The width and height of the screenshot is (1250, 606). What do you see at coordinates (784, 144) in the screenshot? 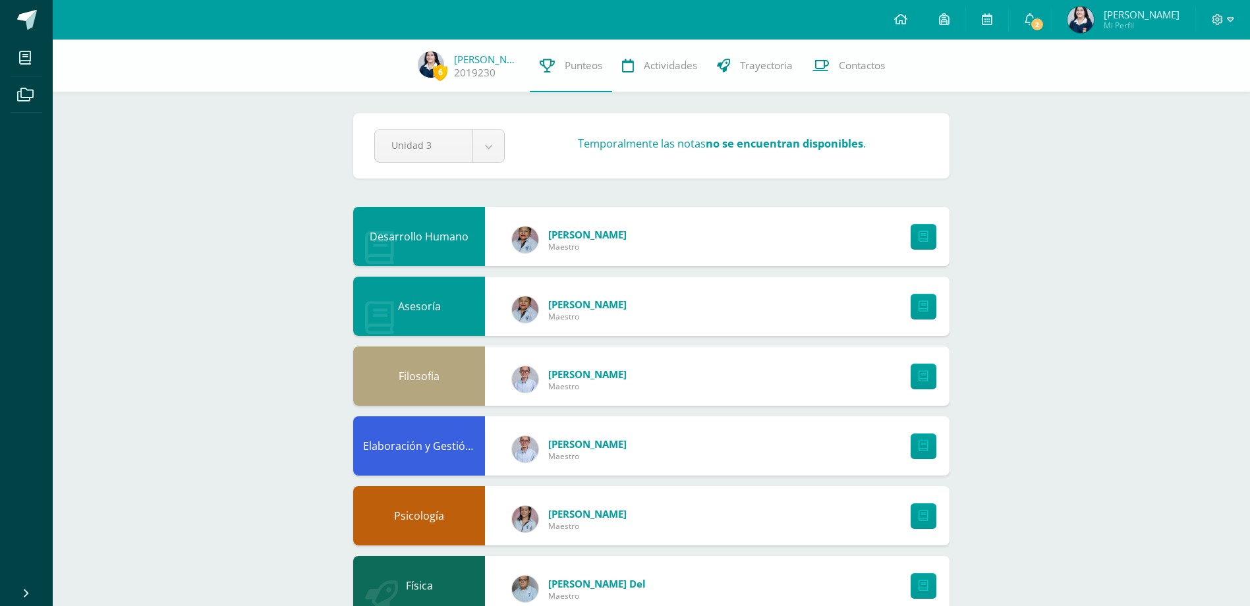
I see `strong: no se encuentran disponibles` at bounding box center [784, 144].